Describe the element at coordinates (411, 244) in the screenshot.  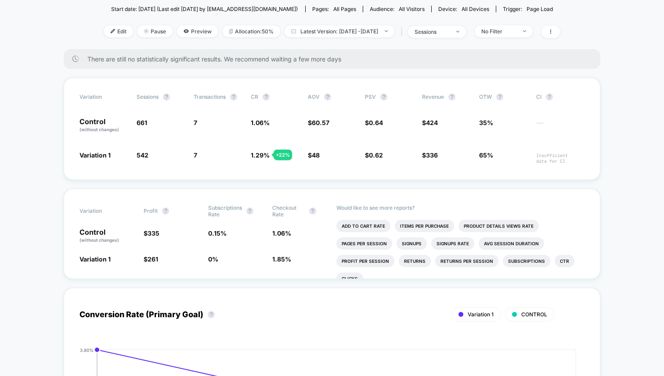
I see `li: Signups` at that location.